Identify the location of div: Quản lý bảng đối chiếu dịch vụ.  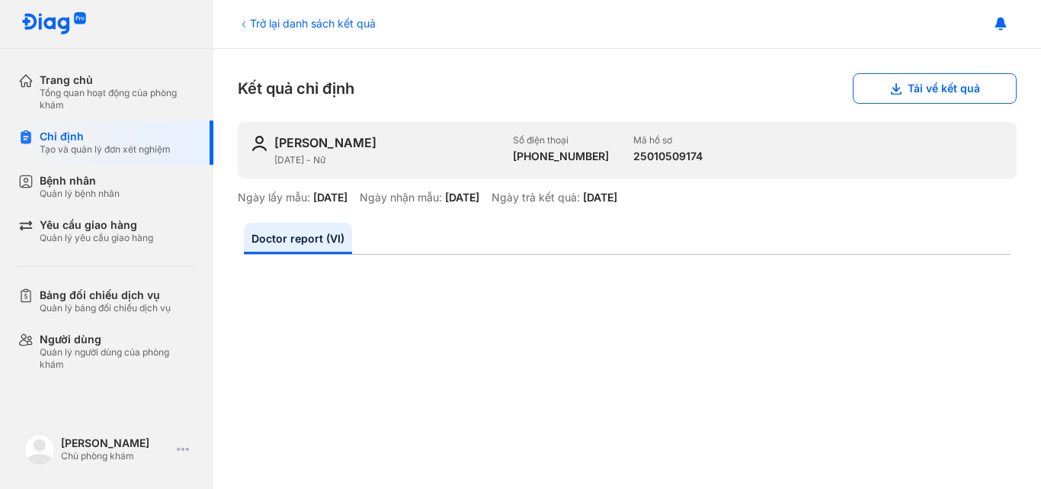
(105, 308).